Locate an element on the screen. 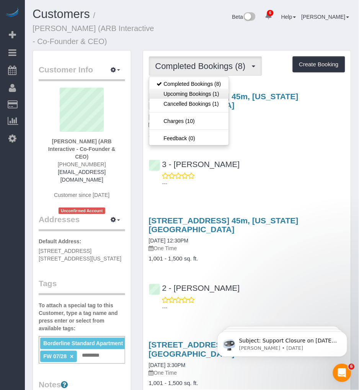 The image size is (359, 390). a: 6 is located at coordinates (268, 16).